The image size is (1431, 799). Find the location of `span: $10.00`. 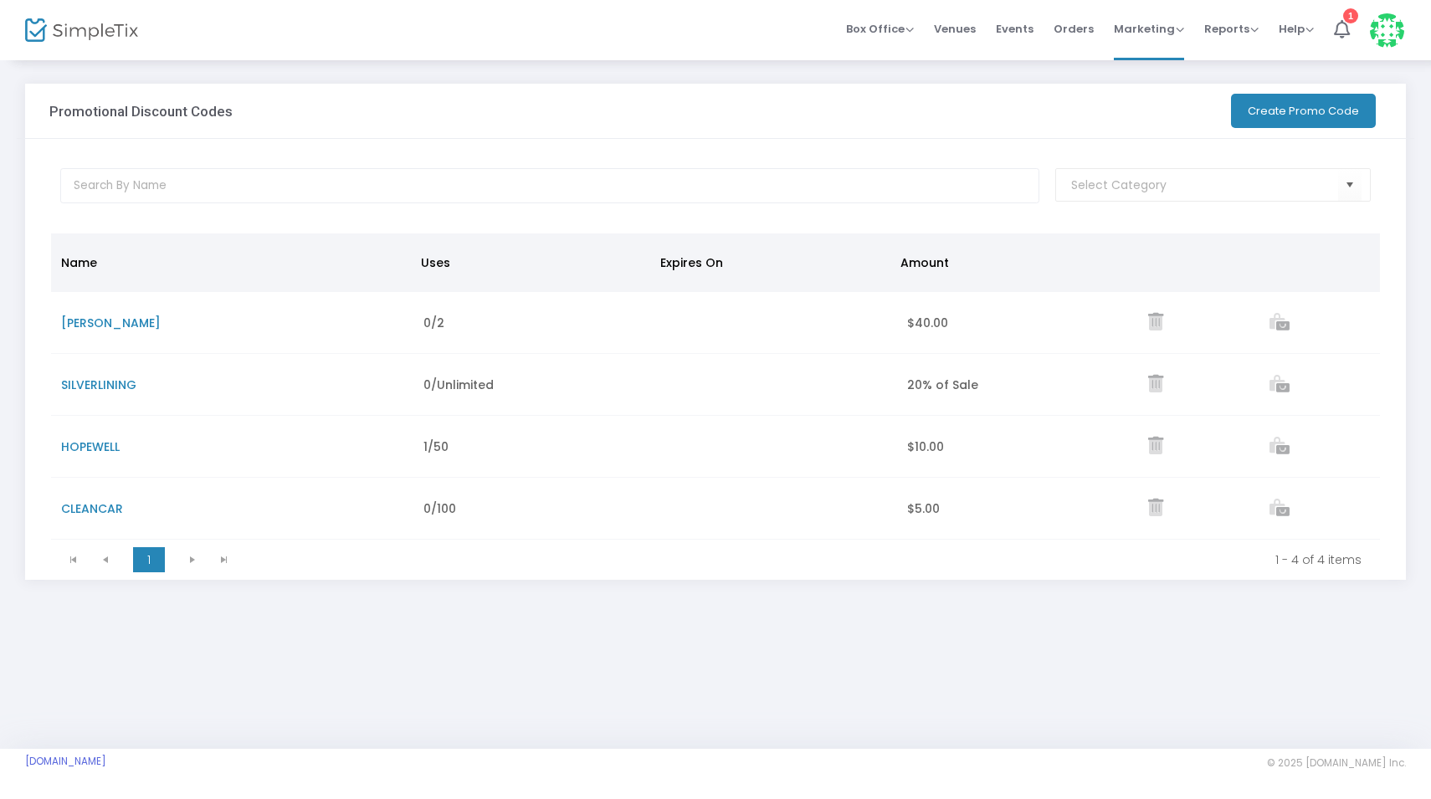

span: $10.00 is located at coordinates (926, 447).